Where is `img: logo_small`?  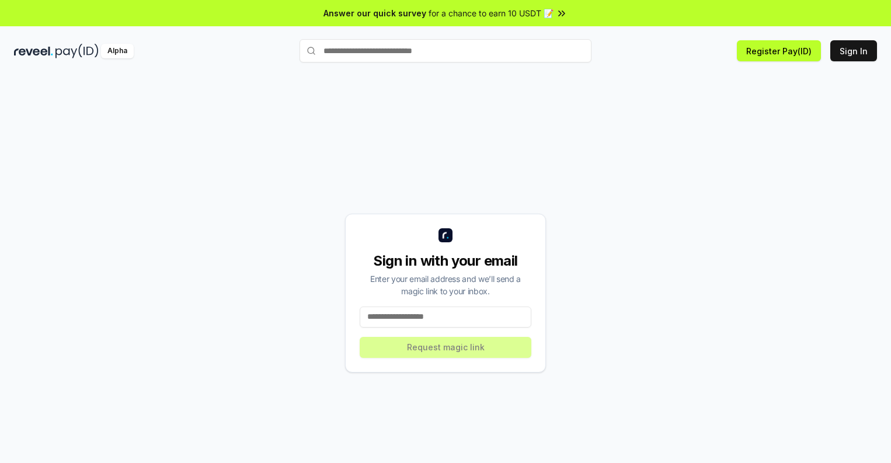 img: logo_small is located at coordinates (445, 235).